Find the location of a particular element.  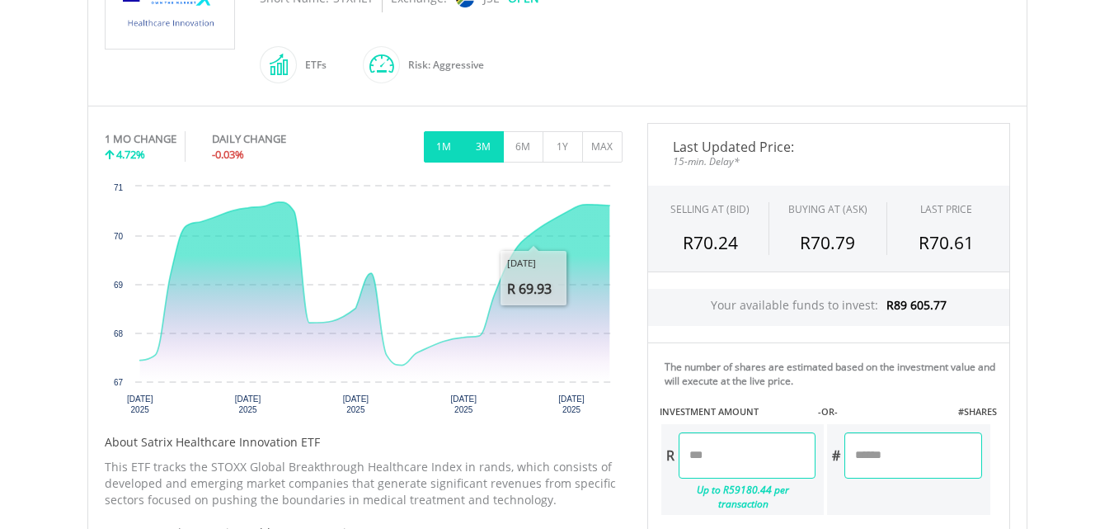

text: 70 is located at coordinates (118, 236).